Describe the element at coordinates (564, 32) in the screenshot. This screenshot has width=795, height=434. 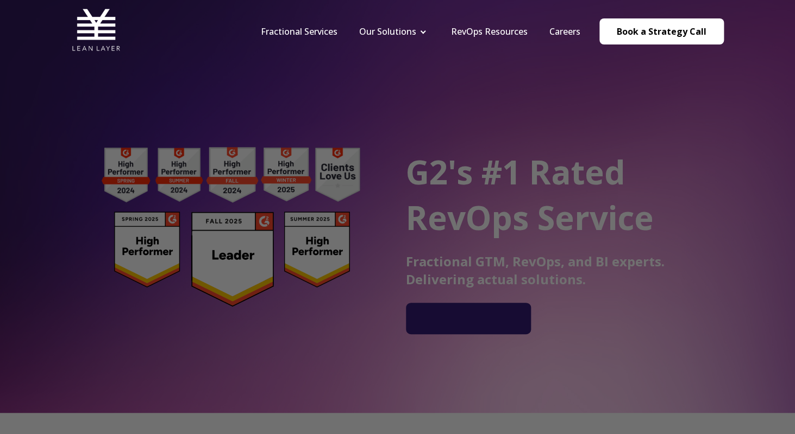
I see `a: Careers` at that location.